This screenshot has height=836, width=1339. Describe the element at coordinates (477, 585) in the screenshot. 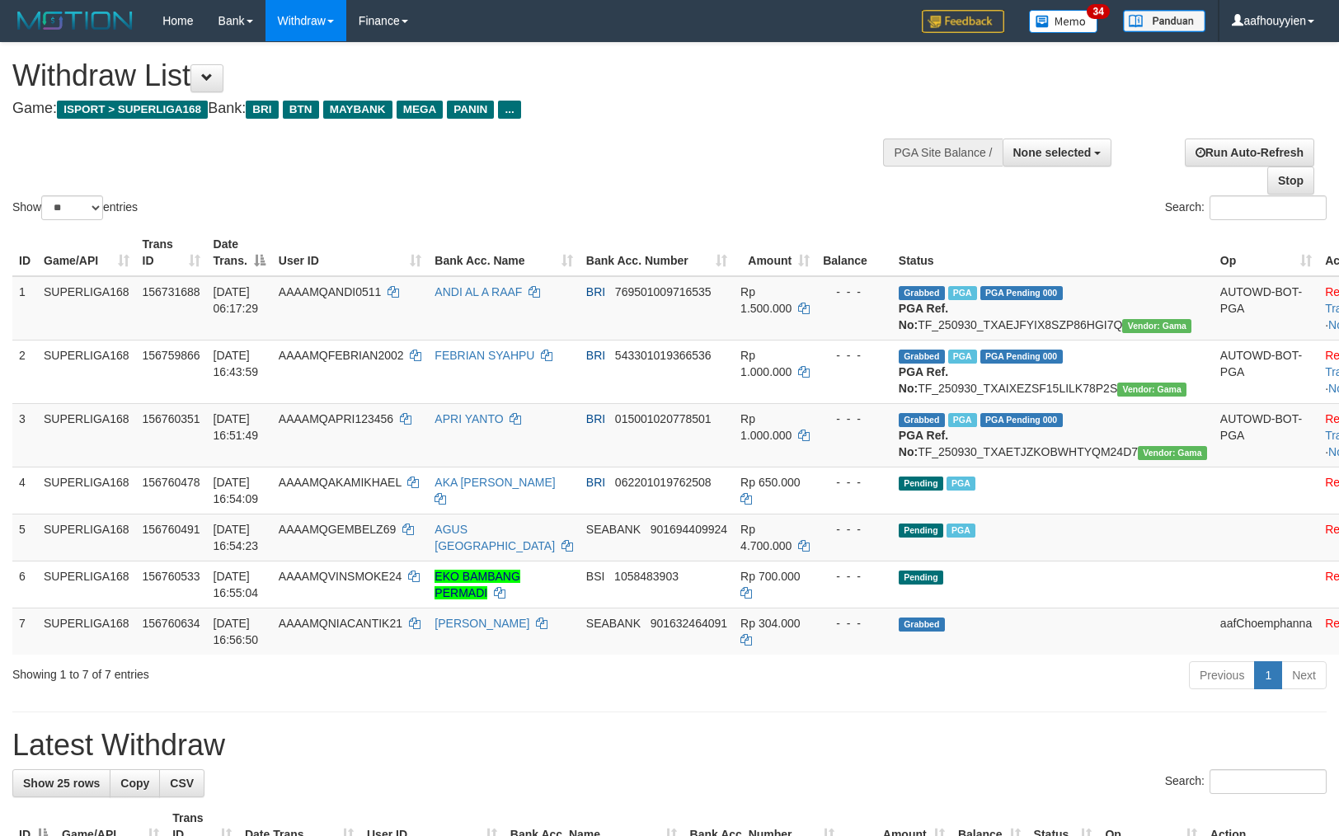

I see `a: EKO BAMBANG PERMADI` at that location.